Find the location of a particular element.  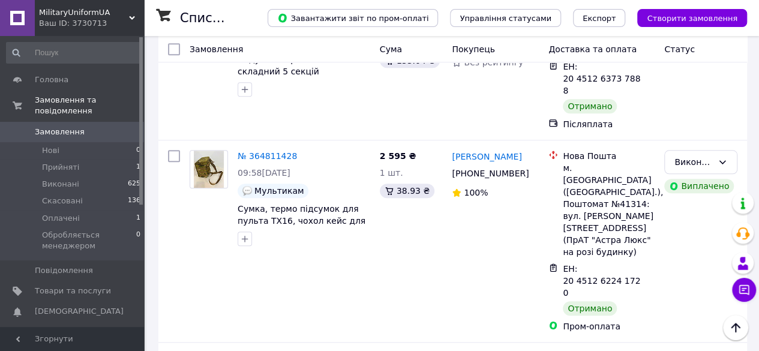

span: MilitaryUniformUA is located at coordinates (84, 13).